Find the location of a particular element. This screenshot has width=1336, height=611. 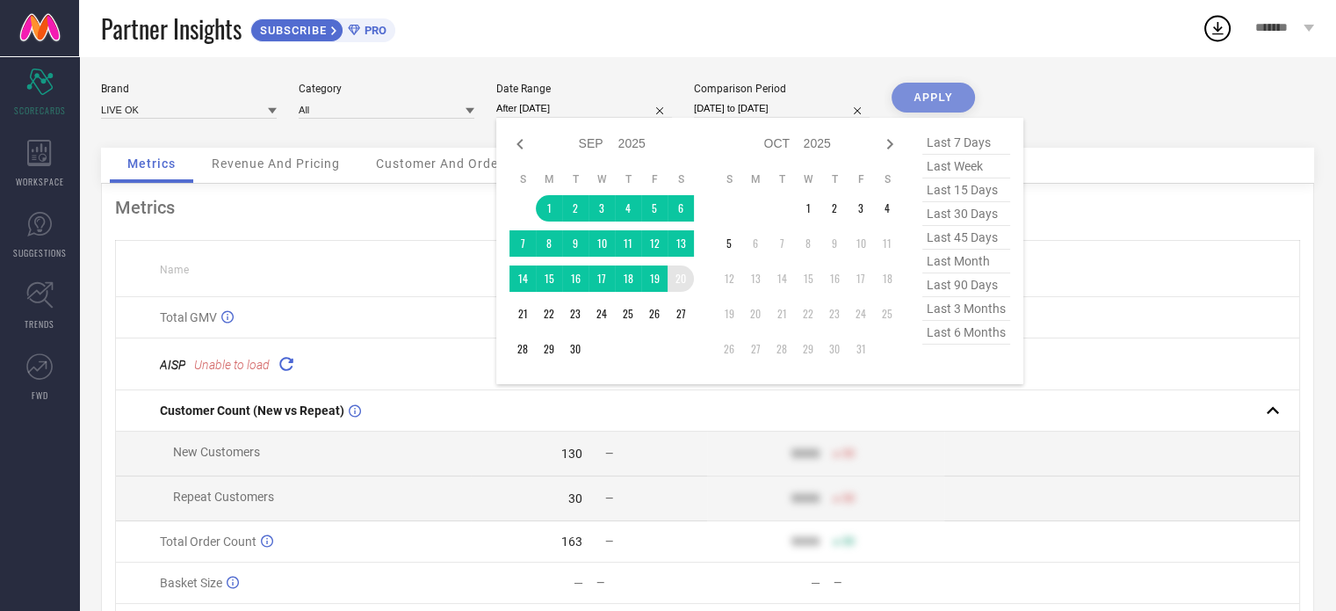

span: last 6 months is located at coordinates (966, 332).